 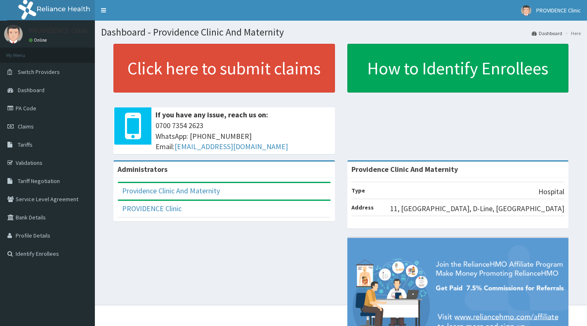 I want to click on b: If you have any issue, reach us on:, so click(x=212, y=114).